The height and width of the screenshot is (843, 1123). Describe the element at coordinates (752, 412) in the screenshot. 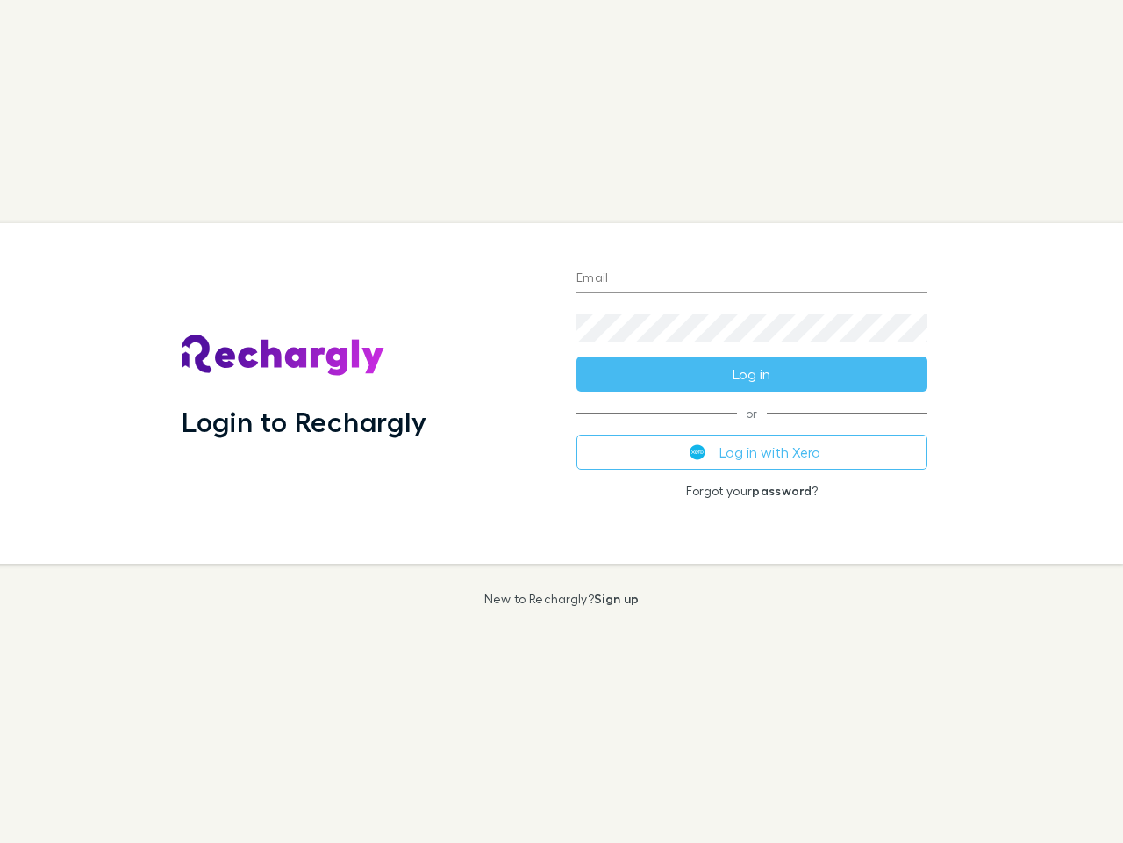

I see `span: or` at that location.